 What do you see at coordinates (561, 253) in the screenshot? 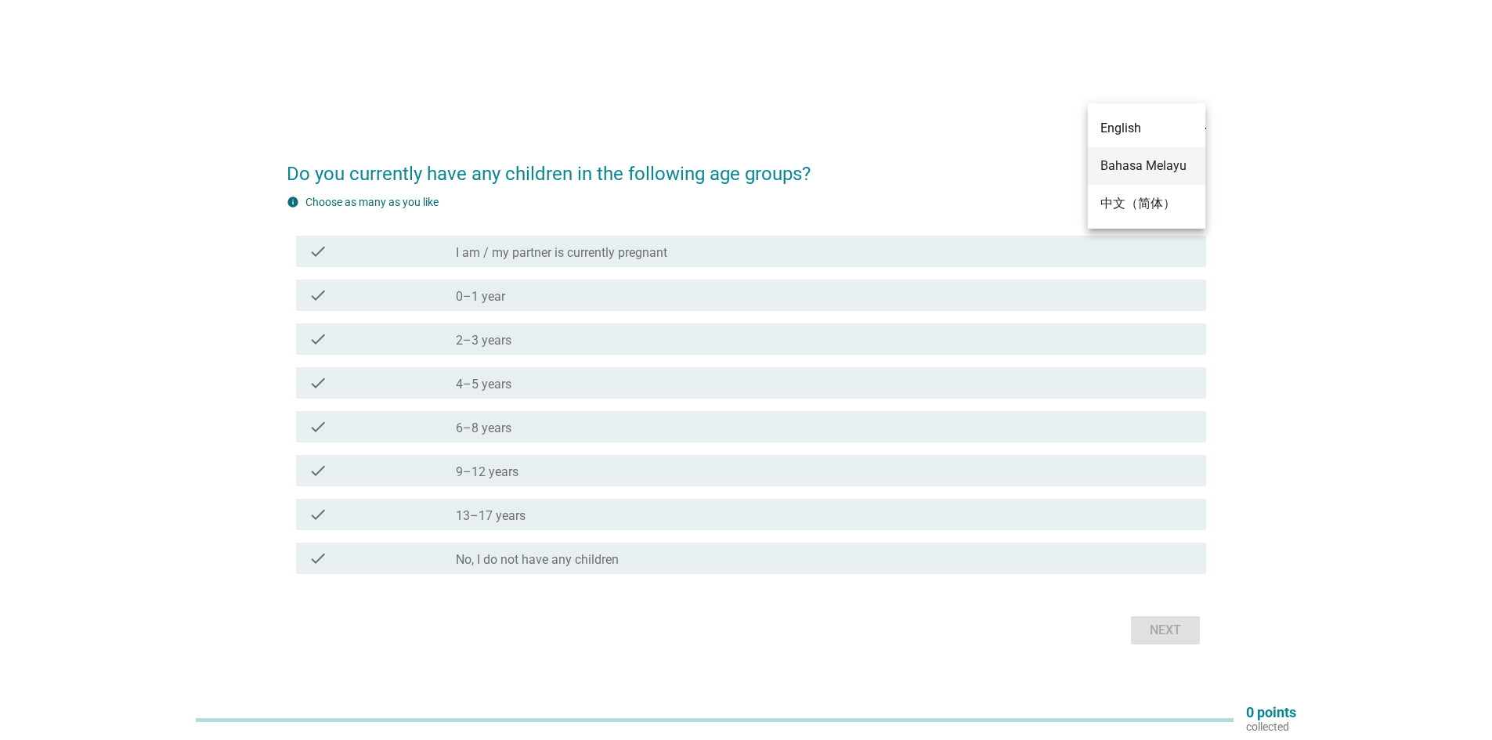
I see `label: I am / my partner is currently pregnant` at bounding box center [561, 253].